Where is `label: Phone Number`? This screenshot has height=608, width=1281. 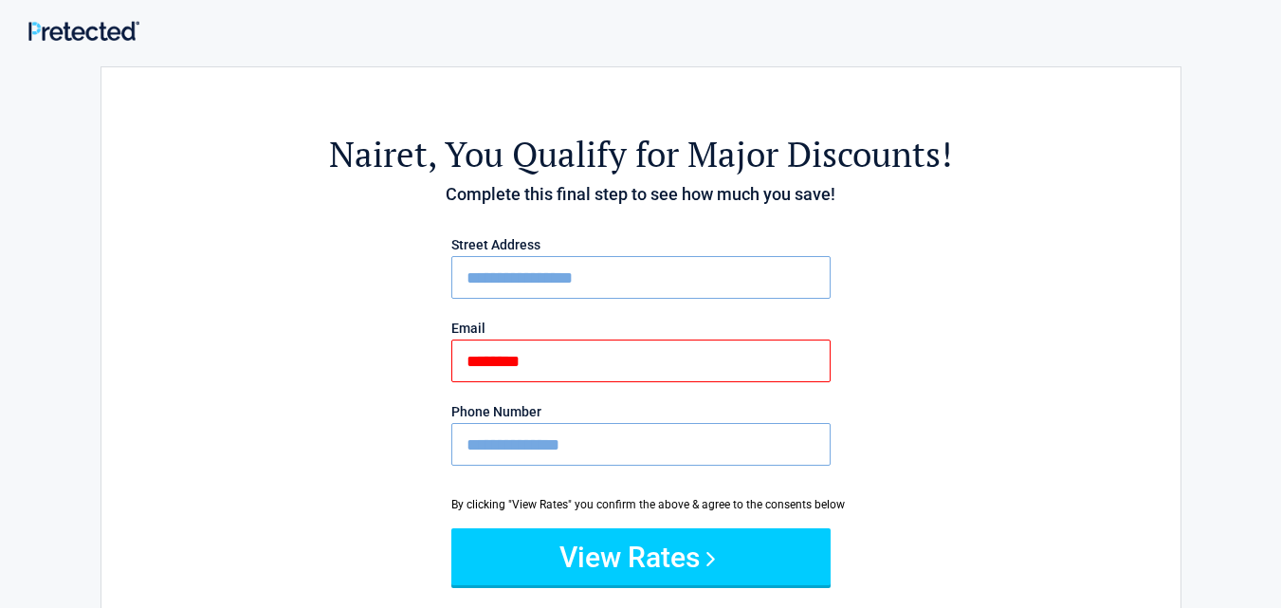
label: Phone Number is located at coordinates (641, 412).